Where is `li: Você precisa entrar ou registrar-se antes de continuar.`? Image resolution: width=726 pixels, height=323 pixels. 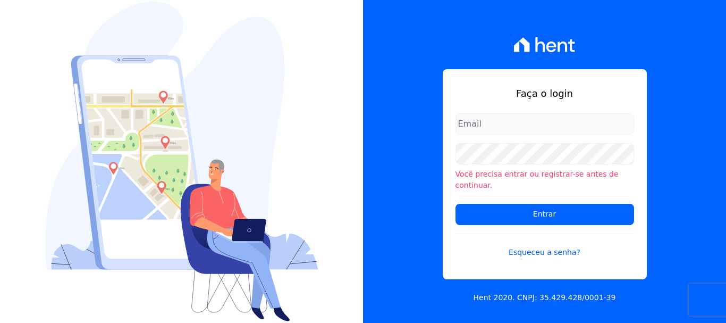 li: Você precisa entrar ou registrar-se antes de continuar. is located at coordinates (545, 180).